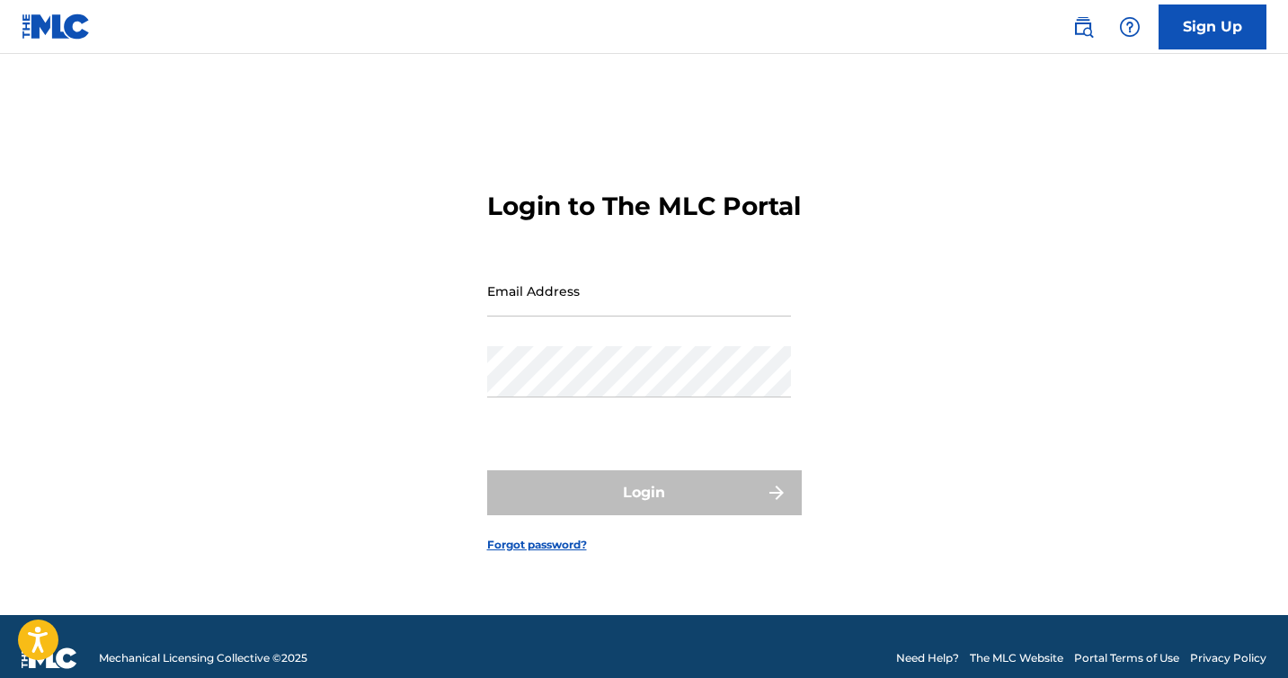 This screenshot has width=1288, height=678. What do you see at coordinates (1126, 658) in the screenshot?
I see `a: Portal Terms of Use` at bounding box center [1126, 658].